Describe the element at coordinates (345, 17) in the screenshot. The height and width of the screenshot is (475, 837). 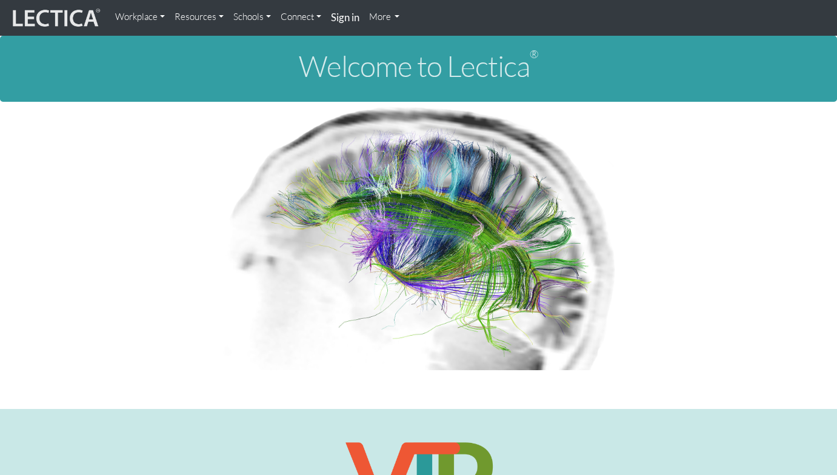
I see `strong: Sign in` at that location.